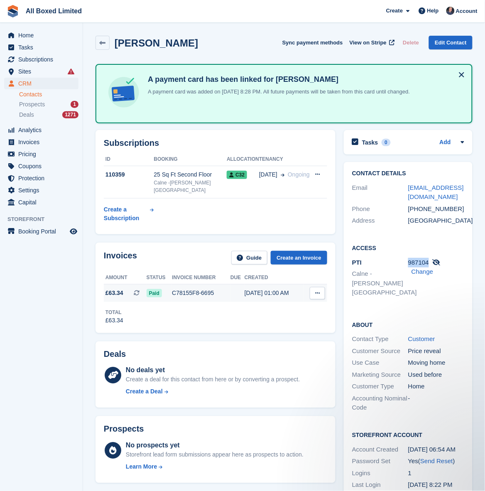 The image size is (485, 491). I want to click on div: Accounting Nominal Code, so click(380, 403).